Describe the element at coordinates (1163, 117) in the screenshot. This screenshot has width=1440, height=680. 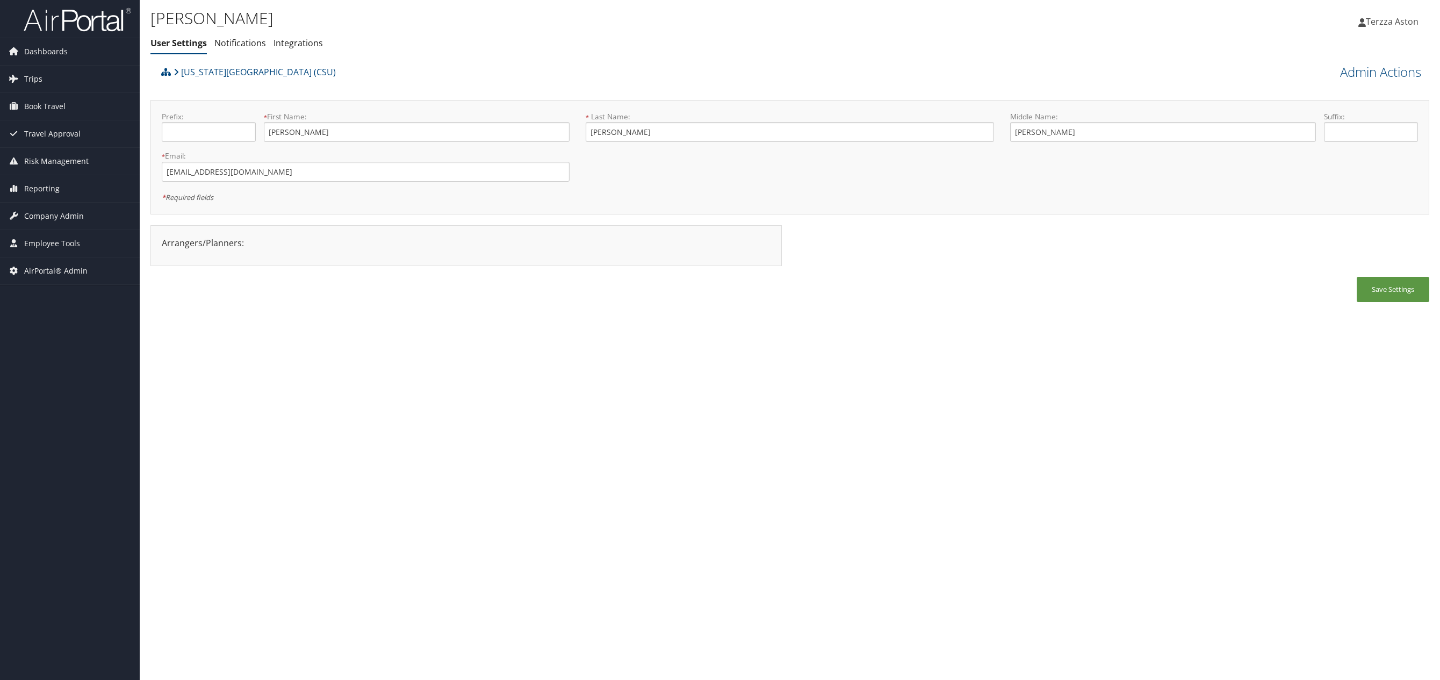
I see `label: Middle Name:` at that location.